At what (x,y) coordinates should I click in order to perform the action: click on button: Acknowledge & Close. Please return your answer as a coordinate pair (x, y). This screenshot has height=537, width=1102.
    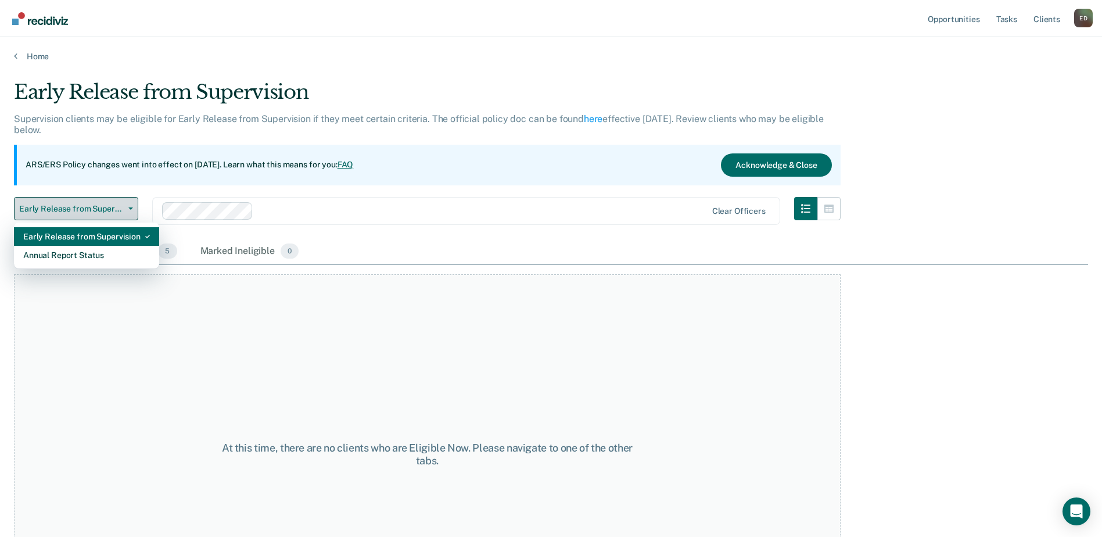
    Looking at the image, I should click on (776, 165).